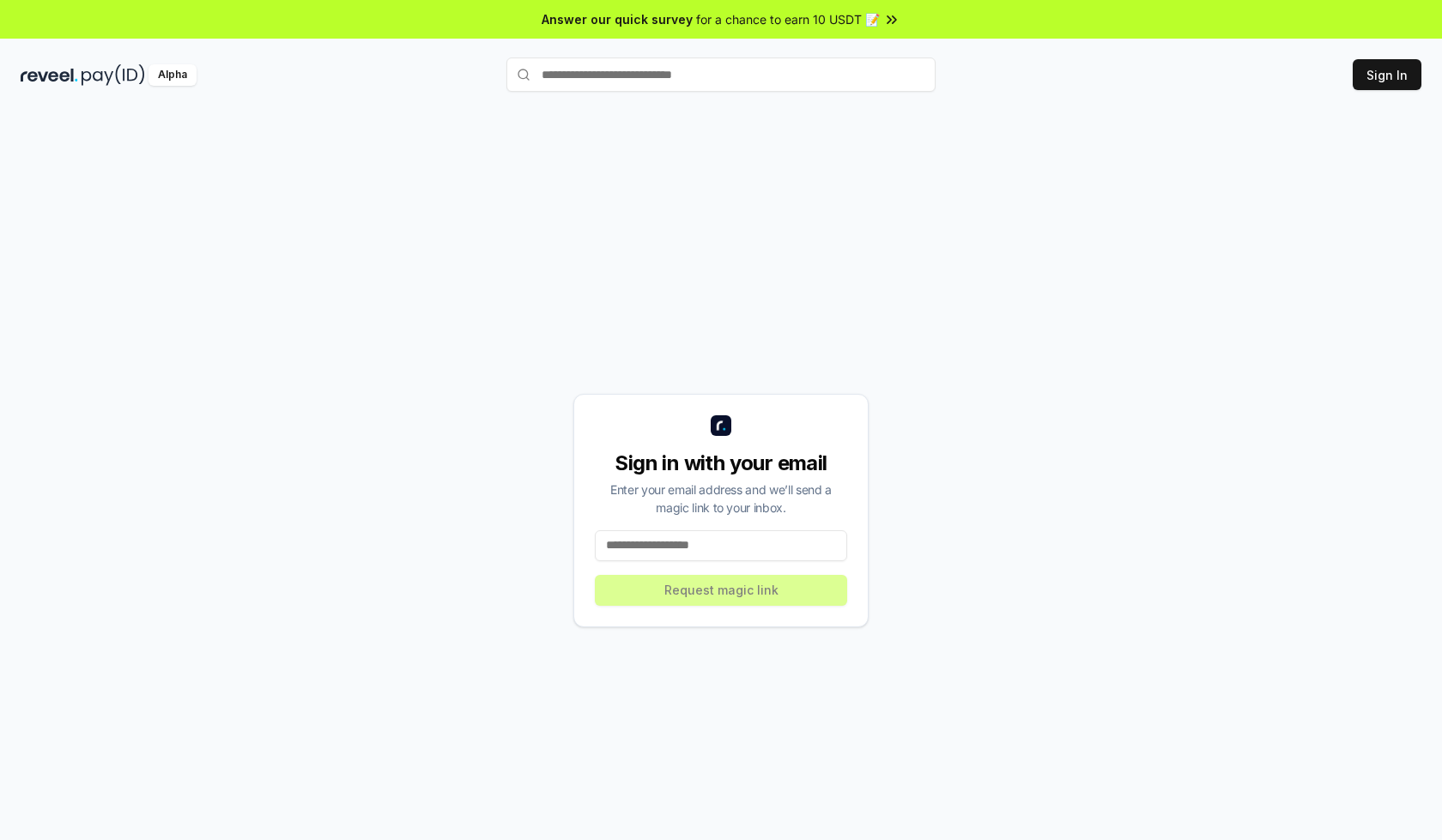 Image resolution: width=1442 pixels, height=840 pixels. What do you see at coordinates (49, 75) in the screenshot?
I see `img: reveel_dark` at bounding box center [49, 75].